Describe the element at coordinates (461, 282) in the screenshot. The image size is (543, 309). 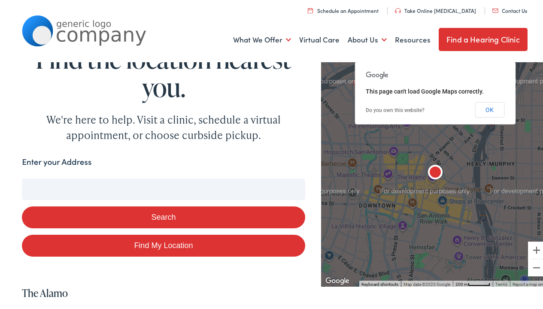
I see `span: 200 m` at that location.